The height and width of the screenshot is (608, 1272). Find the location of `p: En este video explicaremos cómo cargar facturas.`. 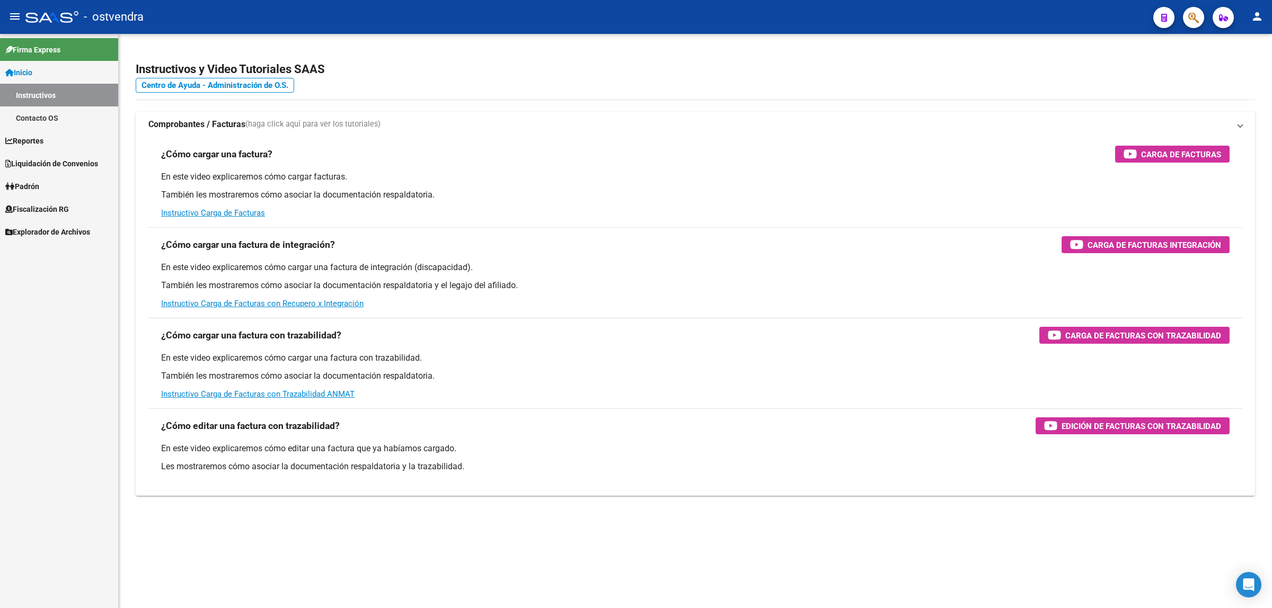

p: En este video explicaremos cómo cargar facturas. is located at coordinates (695, 177).